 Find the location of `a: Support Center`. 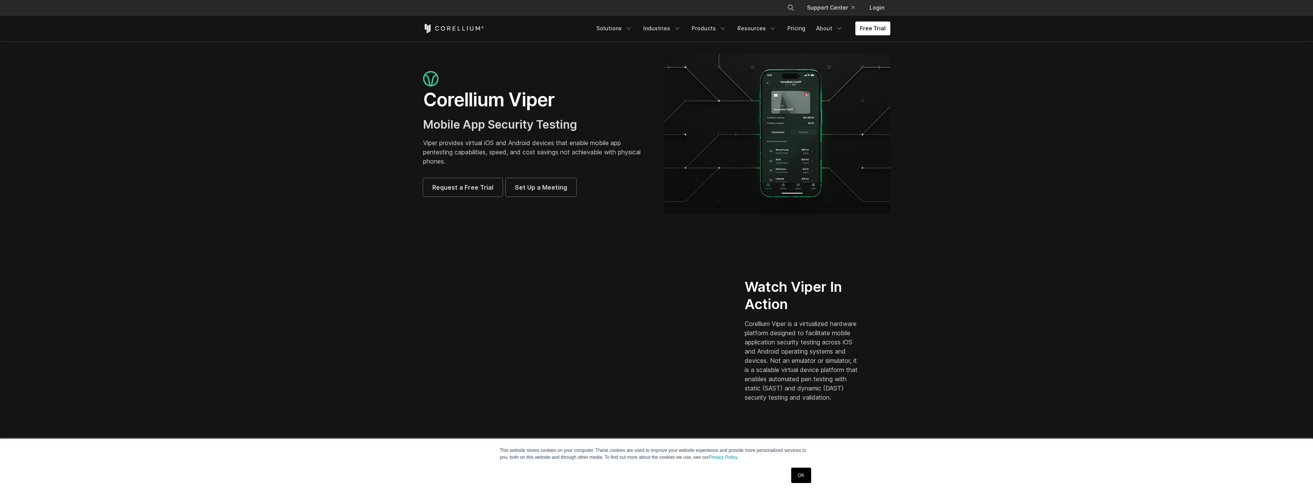

a: Support Center is located at coordinates (830, 8).